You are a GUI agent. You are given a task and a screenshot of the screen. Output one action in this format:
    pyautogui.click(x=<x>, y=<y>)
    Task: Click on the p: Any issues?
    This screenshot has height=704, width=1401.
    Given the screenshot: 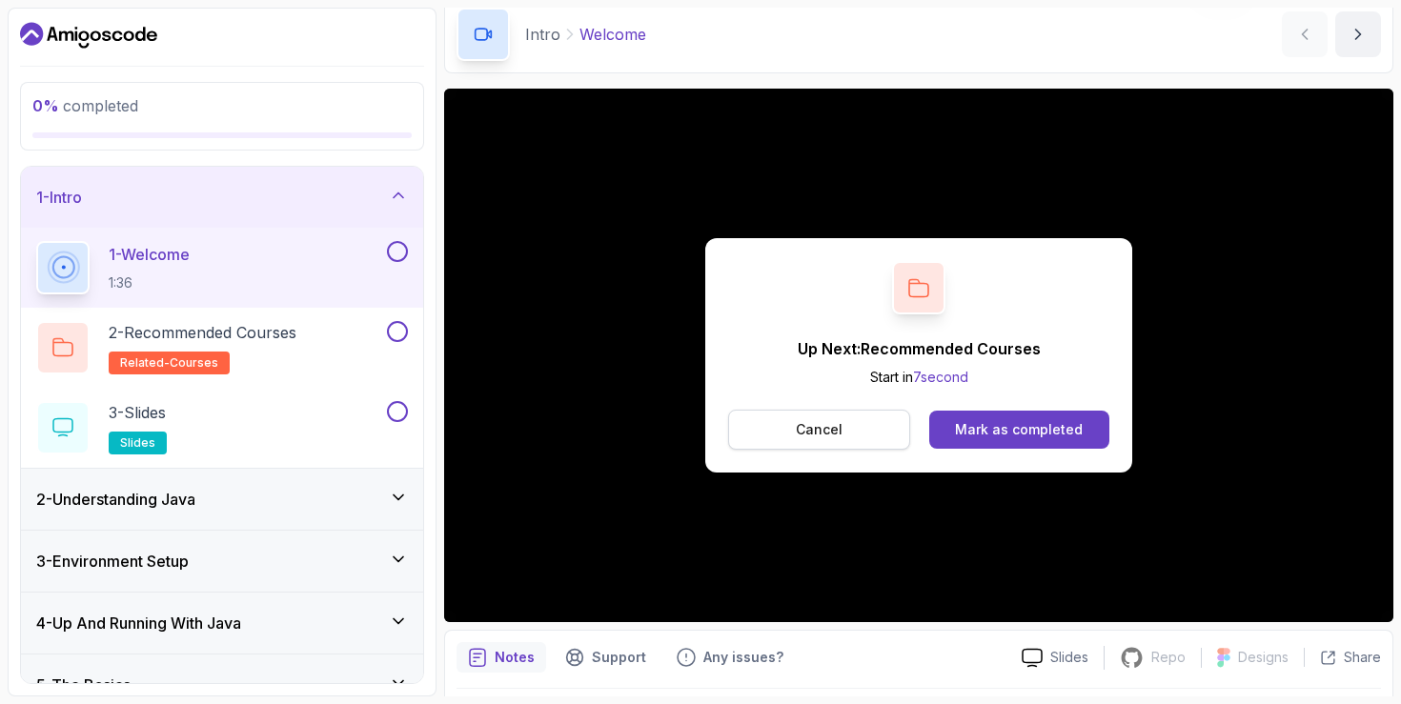 What is the action you would take?
    pyautogui.click(x=743, y=658)
    